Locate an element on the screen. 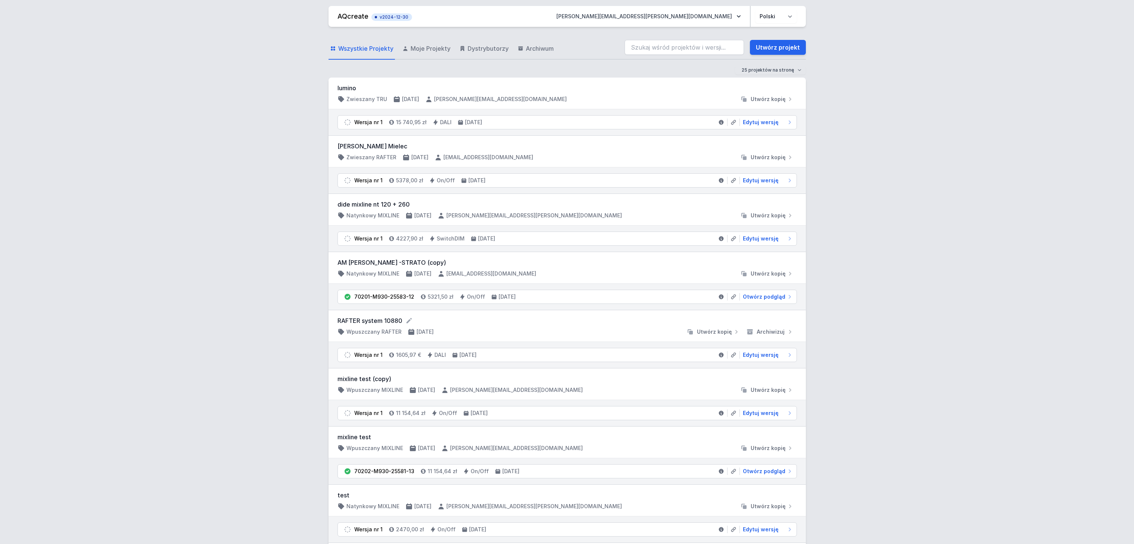  a: Archiwum is located at coordinates (535, 49).